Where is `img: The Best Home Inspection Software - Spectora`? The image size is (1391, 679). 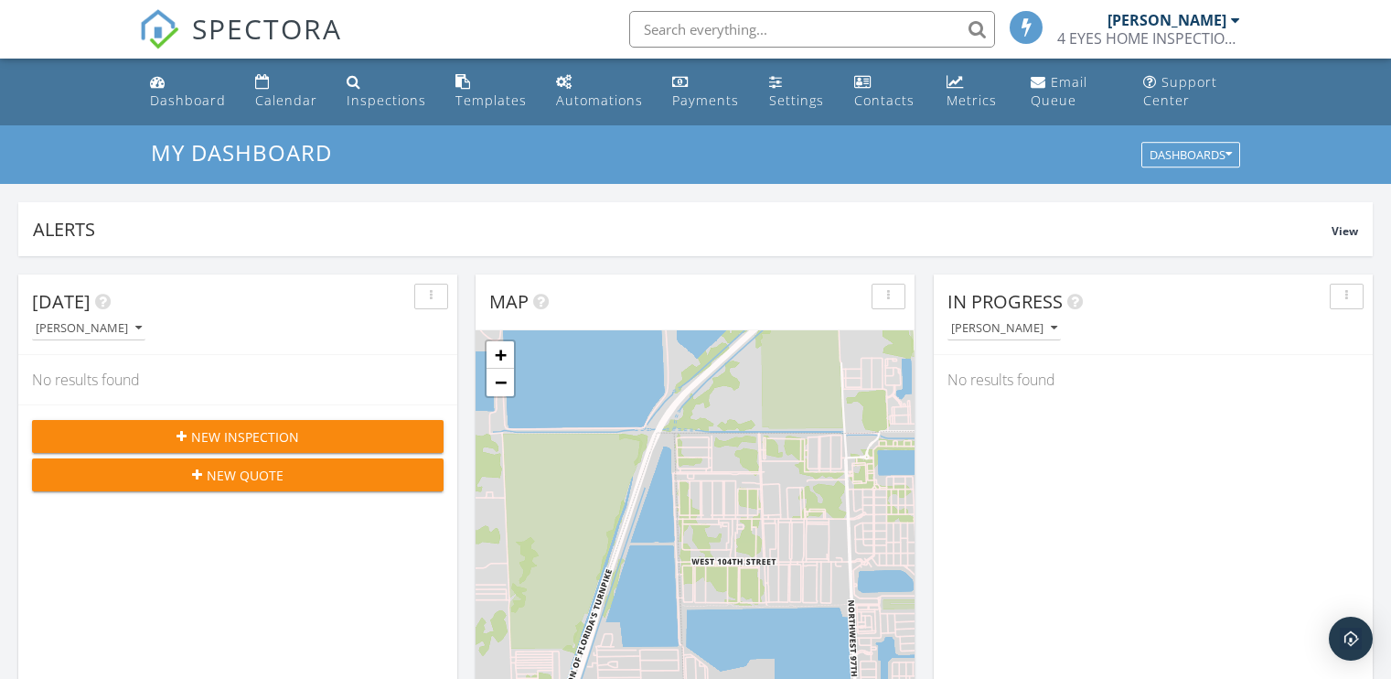 img: The Best Home Inspection Software - Spectora is located at coordinates (159, 29).